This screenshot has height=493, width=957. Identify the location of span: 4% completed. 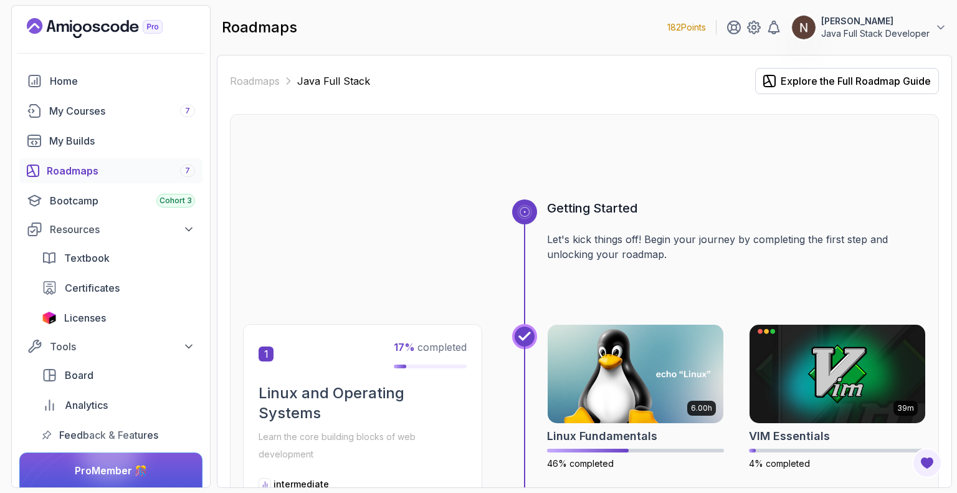
(780, 463).